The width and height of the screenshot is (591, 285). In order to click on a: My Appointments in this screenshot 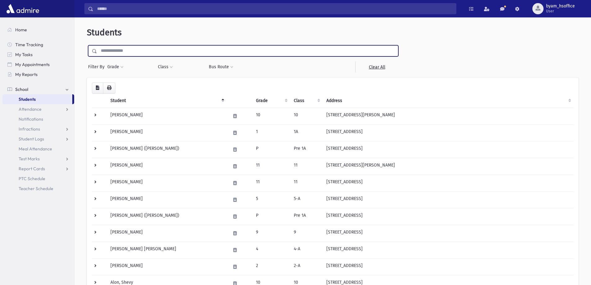, I will do `click(38, 64)`.